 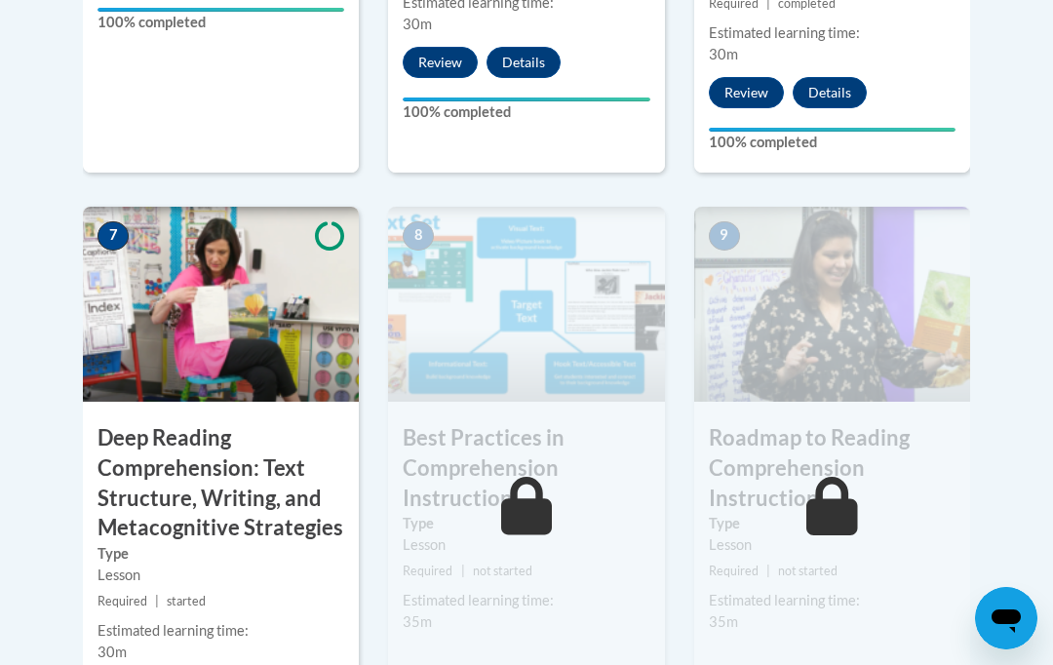 I want to click on h3: Best Practices in Comprehension Instruction, so click(x=525, y=468).